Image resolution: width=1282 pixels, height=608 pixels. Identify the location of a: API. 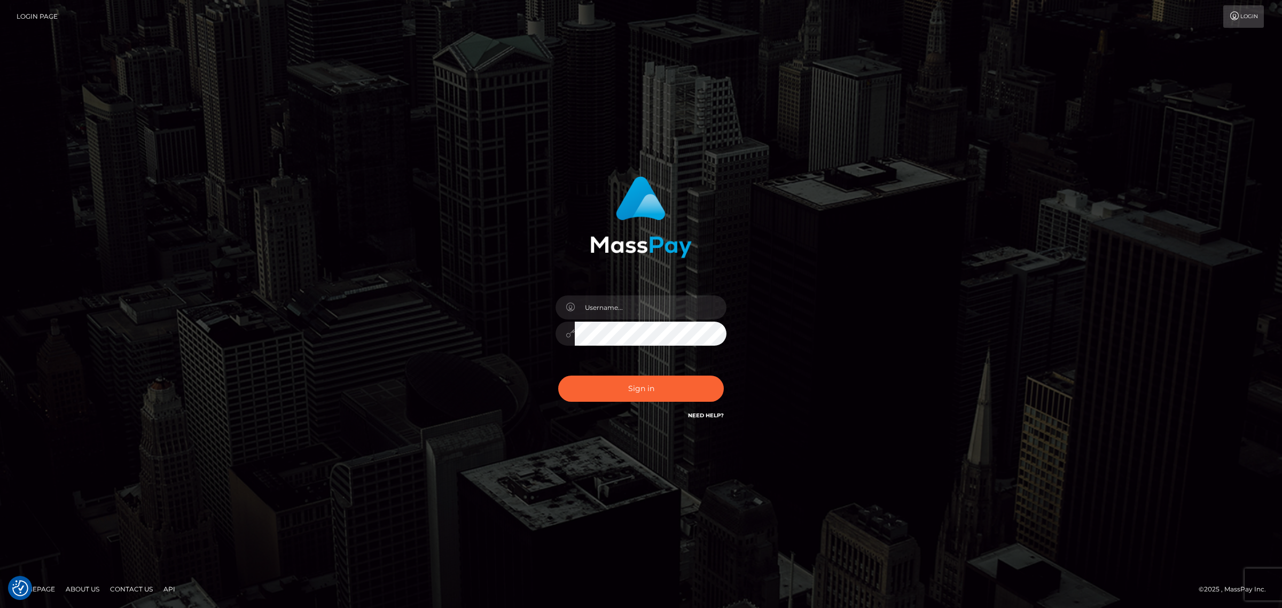
(169, 589).